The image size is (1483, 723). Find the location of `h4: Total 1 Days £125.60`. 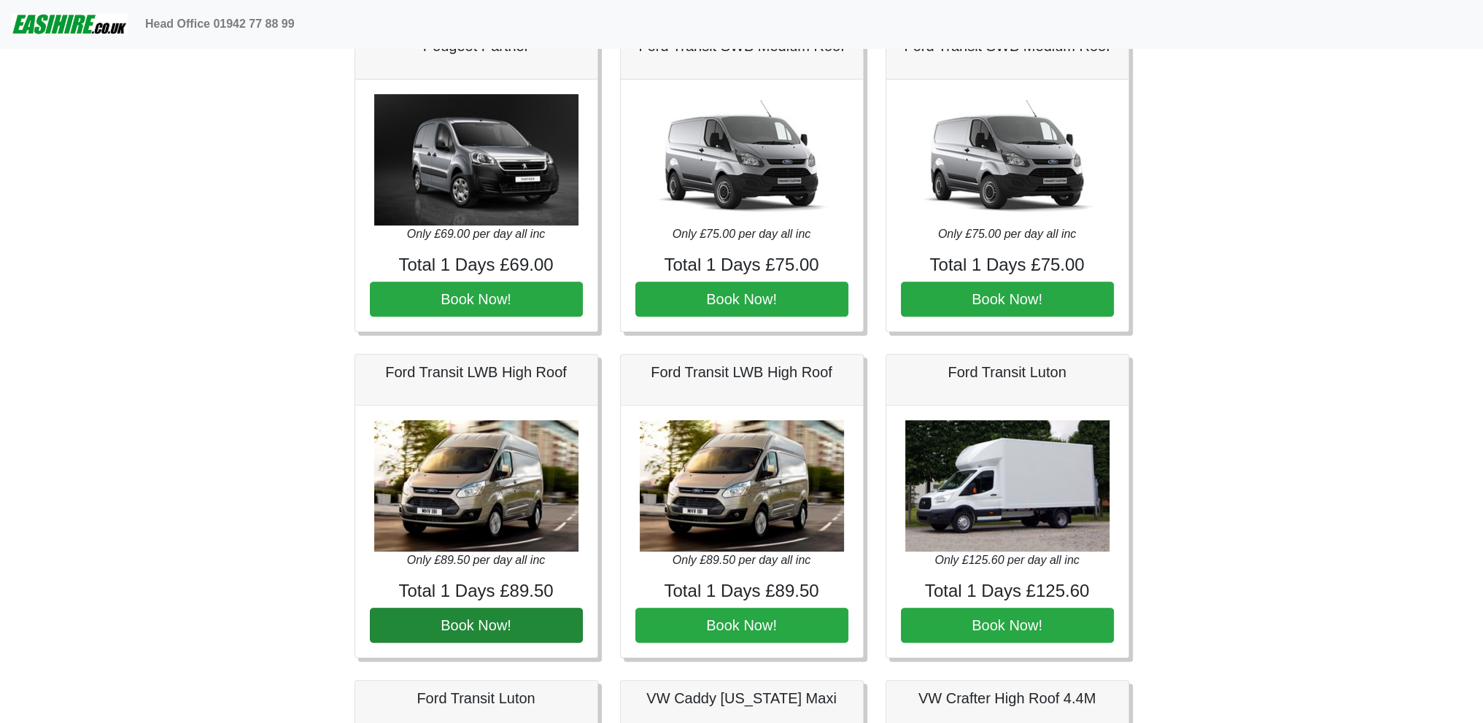

h4: Total 1 Days £125.60 is located at coordinates (1008, 591).